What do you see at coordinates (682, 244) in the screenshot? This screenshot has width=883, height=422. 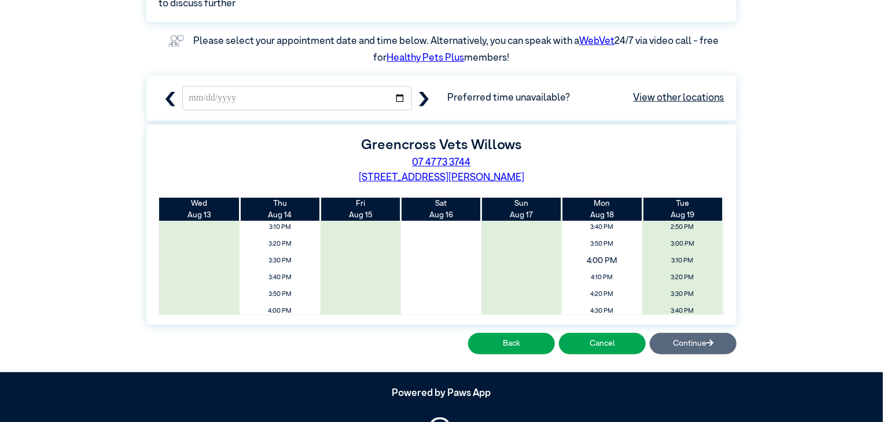 I see `span: 3:00 PM` at bounding box center [682, 244].